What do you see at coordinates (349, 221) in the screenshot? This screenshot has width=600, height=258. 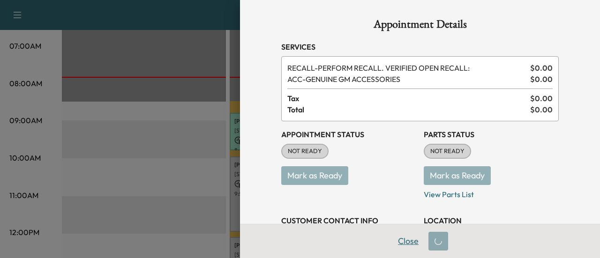 I see `h3: CUSTOMER CONTACT INFO` at bounding box center [349, 221].